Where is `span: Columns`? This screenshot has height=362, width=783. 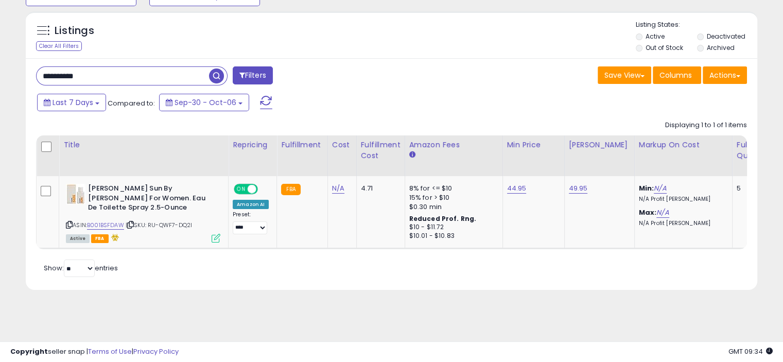 span: Columns is located at coordinates (676, 75).